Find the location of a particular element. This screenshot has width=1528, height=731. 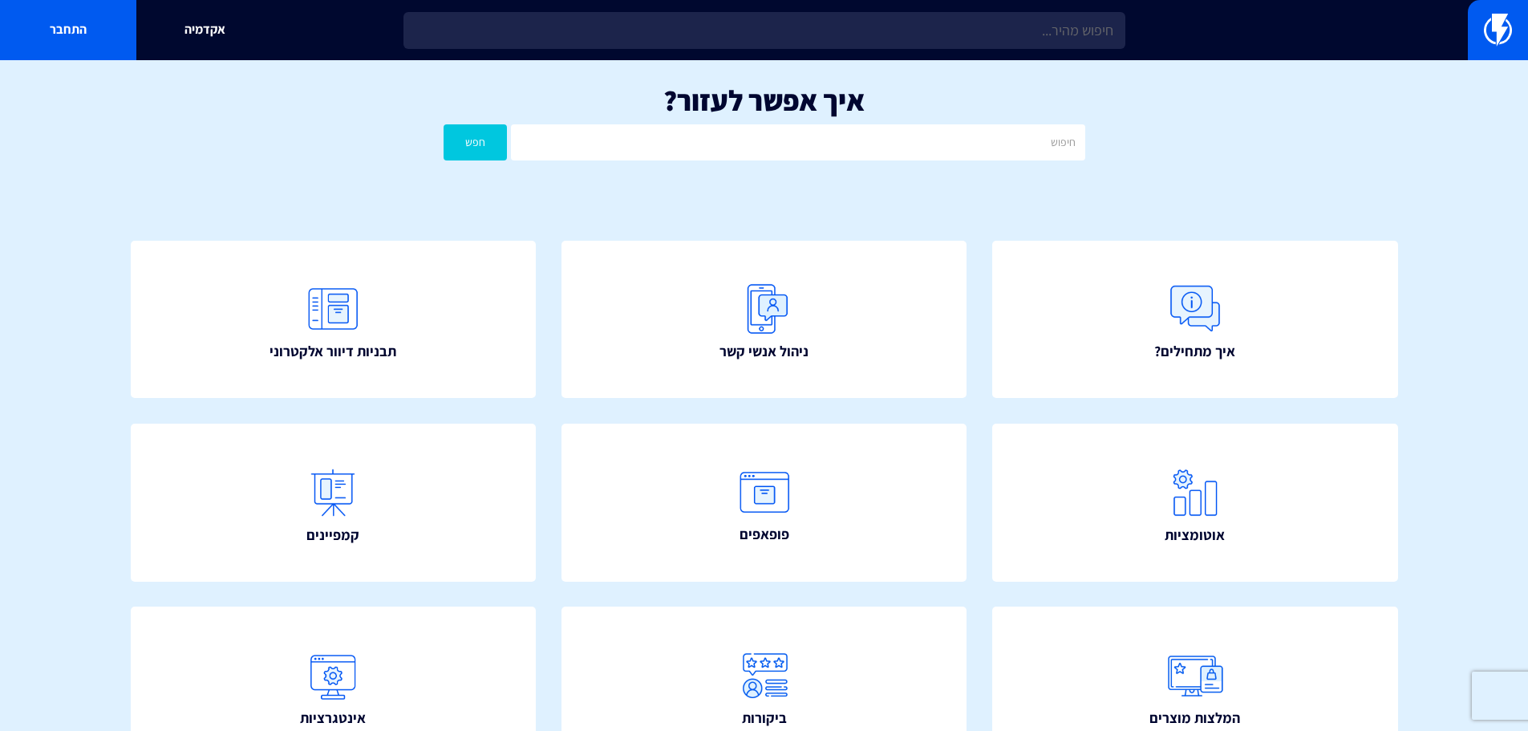

span: אינטגרציות is located at coordinates (333, 718).